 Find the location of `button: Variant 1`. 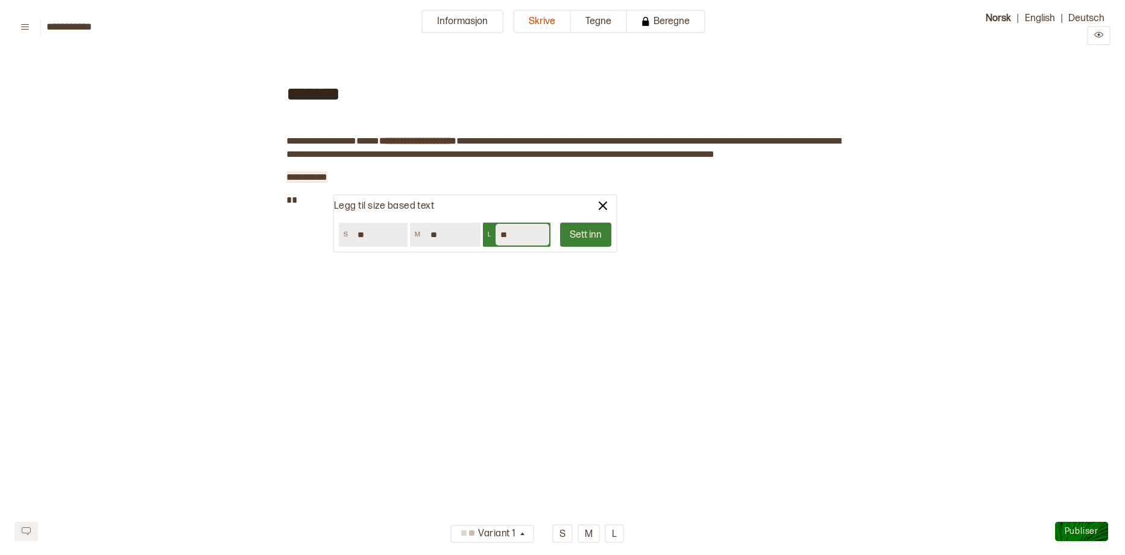

button: Variant 1 is located at coordinates (492, 534).